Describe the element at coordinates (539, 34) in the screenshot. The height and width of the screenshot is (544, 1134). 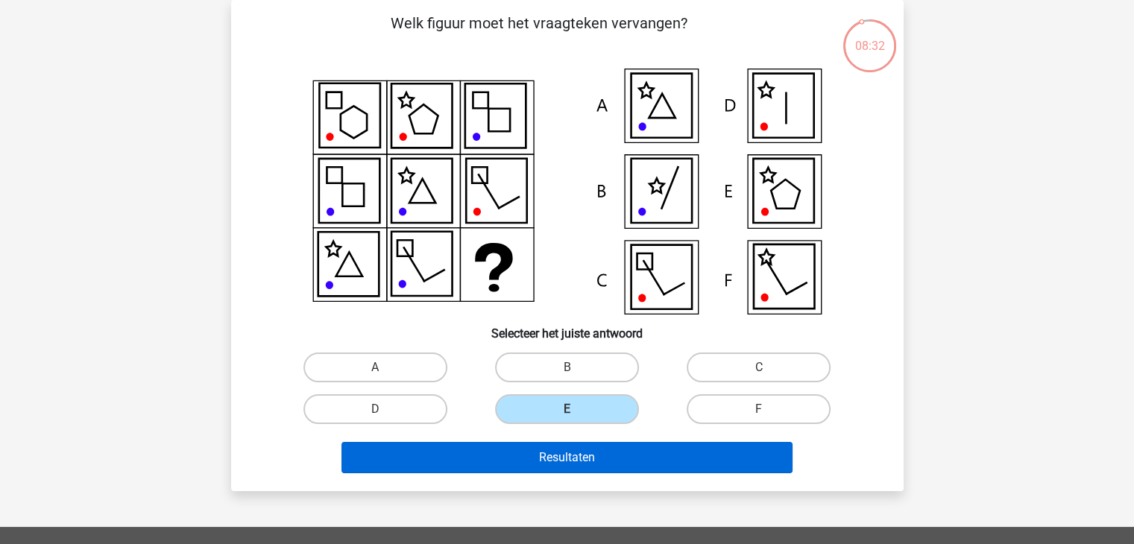
I see `p: Welk figuur moet het vraagteken vervangen?` at that location.